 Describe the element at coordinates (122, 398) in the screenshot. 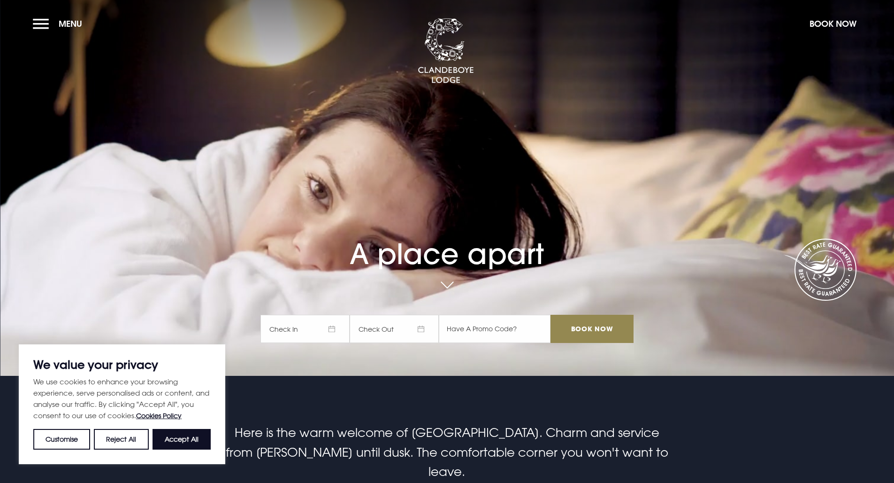

I see `p: We use cookies to enhance your browsing experience, serve personalised ads or content, and analys...` at that location.